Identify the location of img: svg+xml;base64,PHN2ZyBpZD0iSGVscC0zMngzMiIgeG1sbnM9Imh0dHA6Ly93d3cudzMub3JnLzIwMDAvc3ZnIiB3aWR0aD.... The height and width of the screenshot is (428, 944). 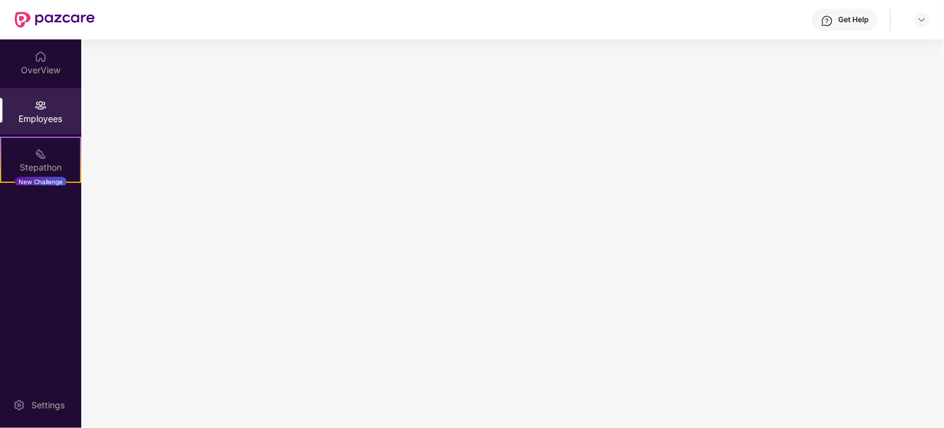
(827, 21).